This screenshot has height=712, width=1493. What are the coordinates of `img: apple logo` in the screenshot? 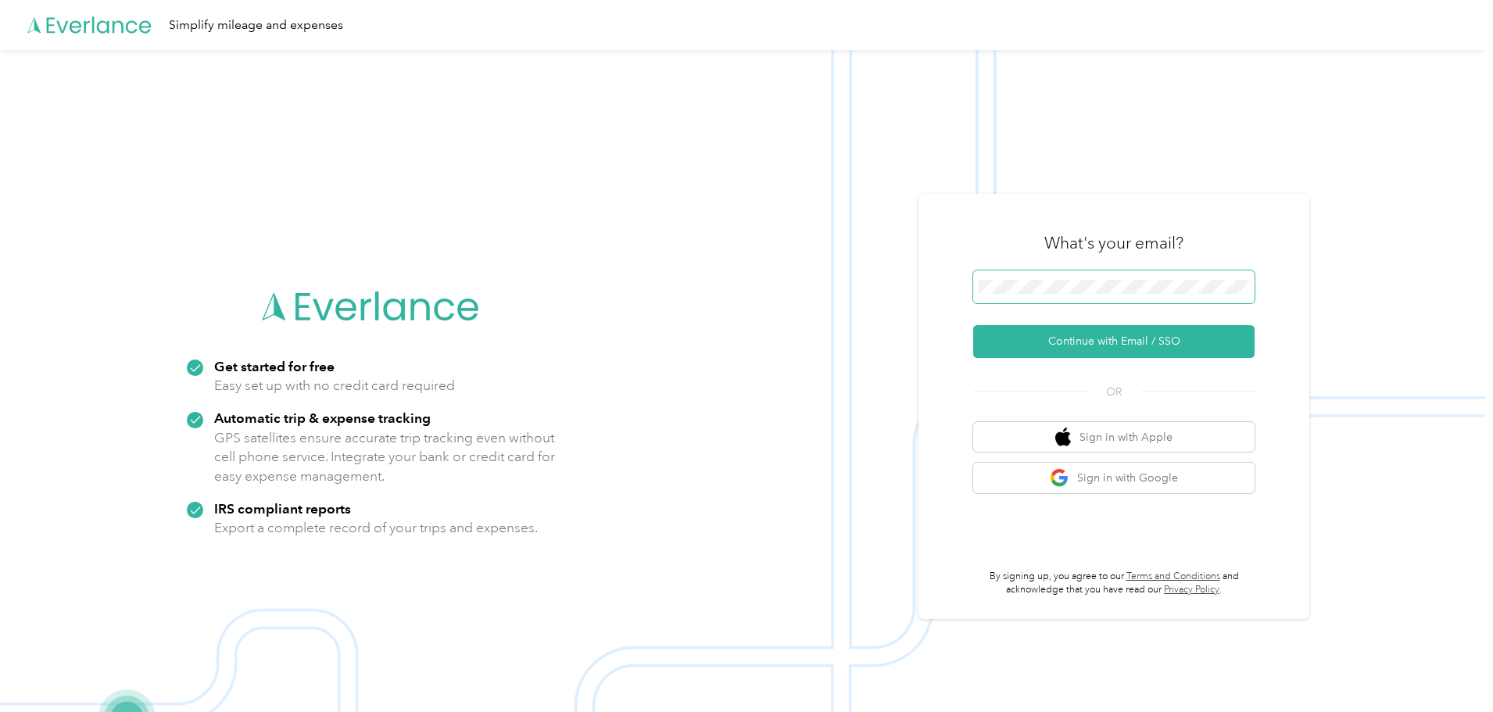 It's located at (1063, 437).